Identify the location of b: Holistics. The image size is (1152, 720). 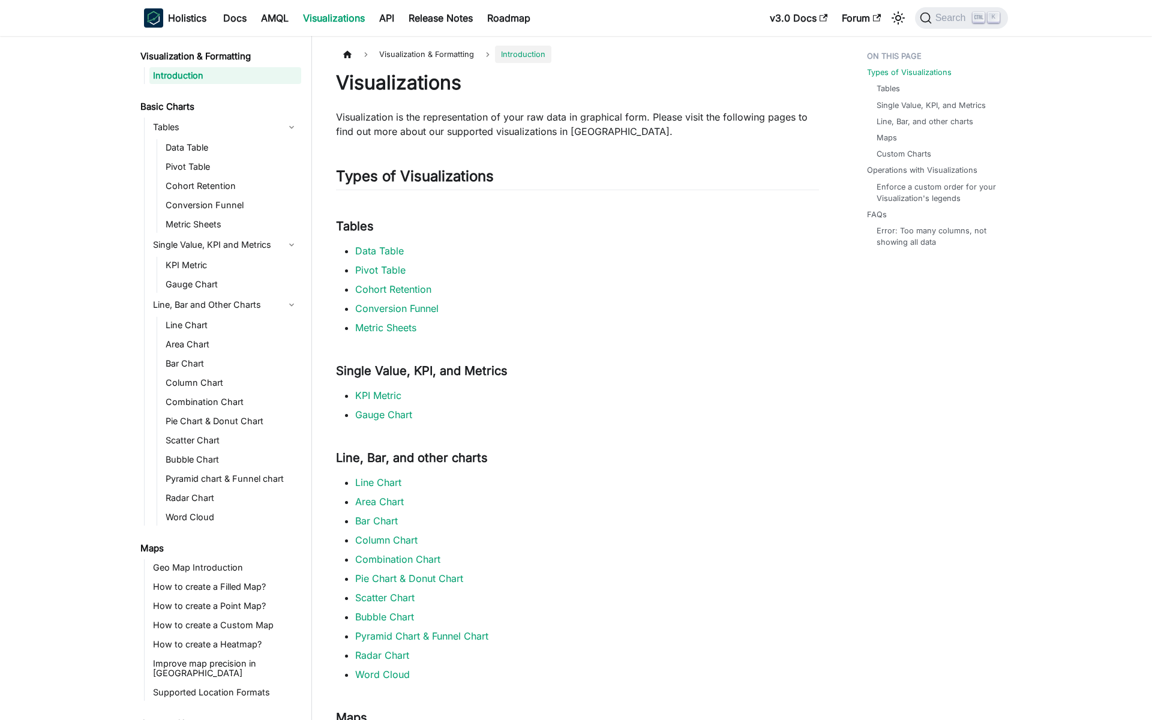
(187, 18).